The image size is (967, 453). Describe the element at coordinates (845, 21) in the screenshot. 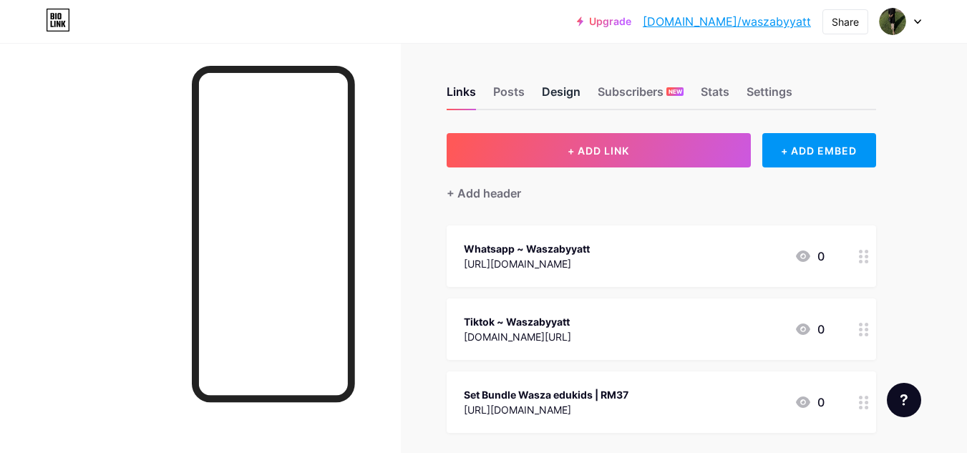

I see `div: Share` at that location.